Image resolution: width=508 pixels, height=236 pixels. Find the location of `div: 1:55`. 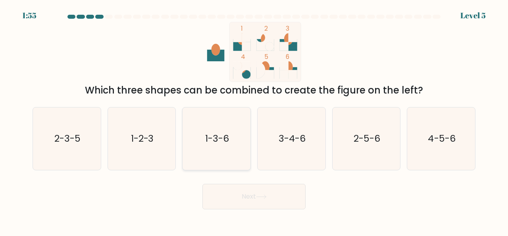

div: 1:55 is located at coordinates (29, 15).